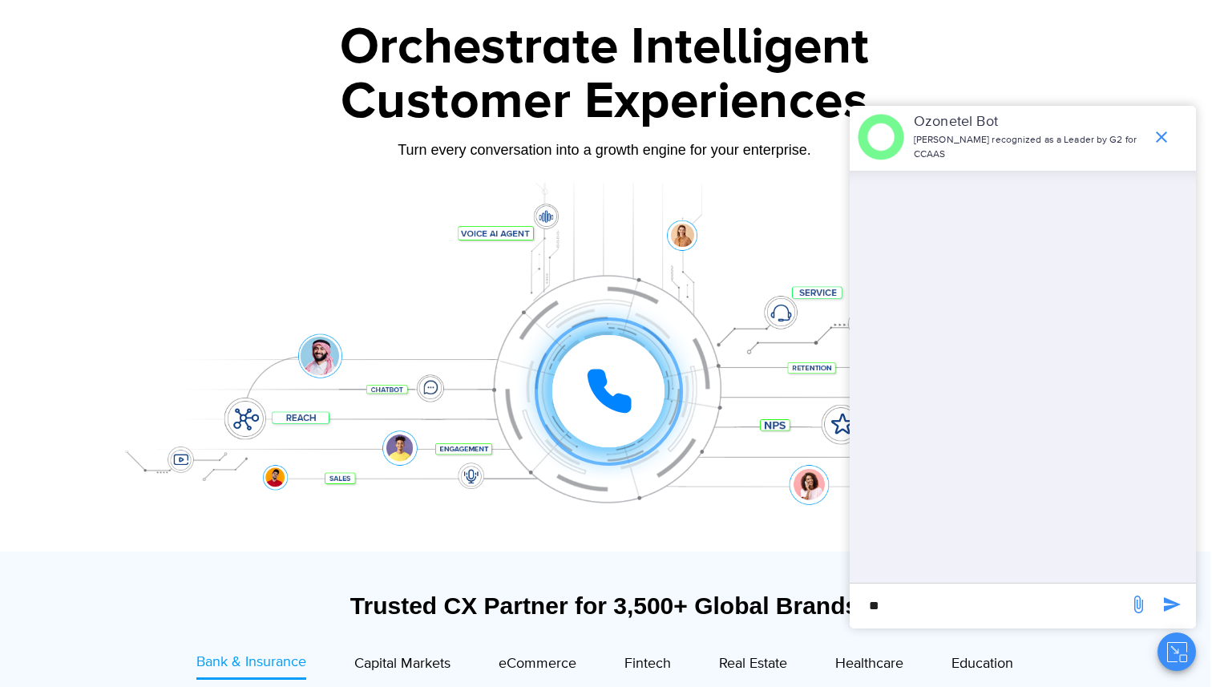  What do you see at coordinates (1028, 122) in the screenshot?
I see `p: Ozonetel Bot` at bounding box center [1028, 122].